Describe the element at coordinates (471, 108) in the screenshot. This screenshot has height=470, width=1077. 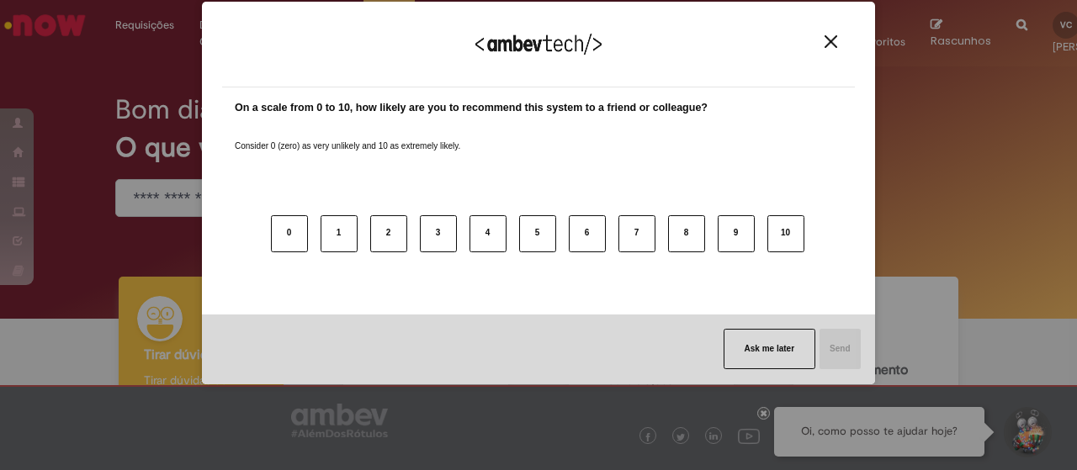
I see `label: On a scale from 0 to 10, how likely are you to recommend this system to a friend or colleague?` at that location.